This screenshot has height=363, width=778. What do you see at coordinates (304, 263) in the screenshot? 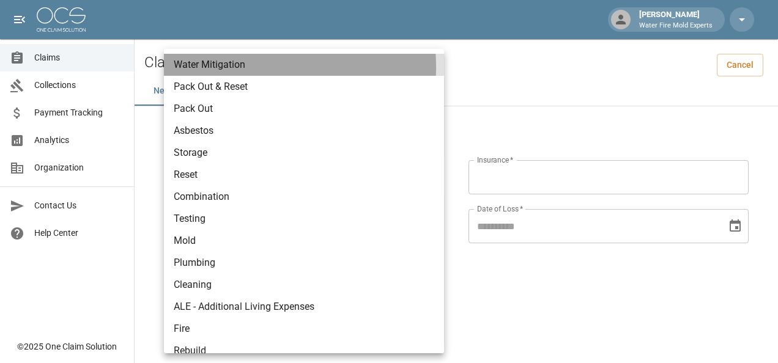
I see `li: Plumbing` at bounding box center [304, 263].